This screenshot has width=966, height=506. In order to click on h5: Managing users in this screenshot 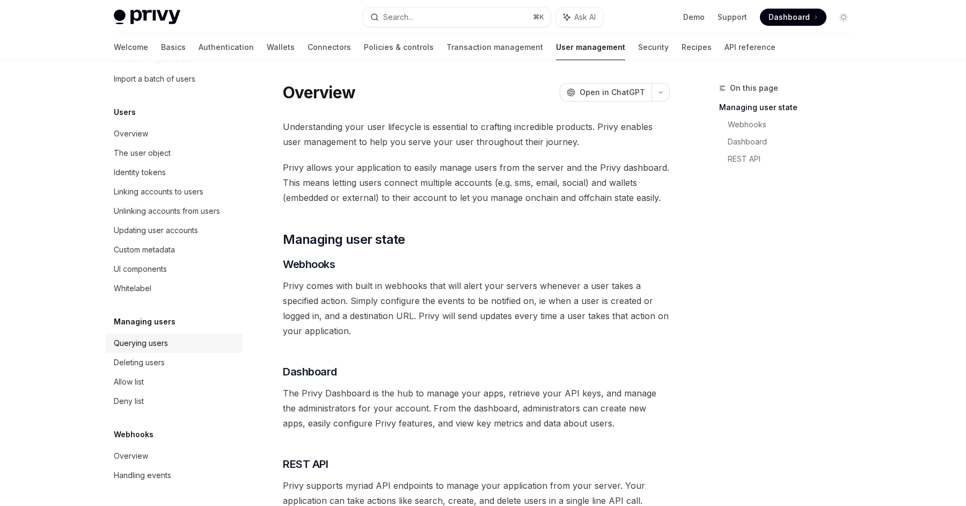, I will do `click(144, 322)`.